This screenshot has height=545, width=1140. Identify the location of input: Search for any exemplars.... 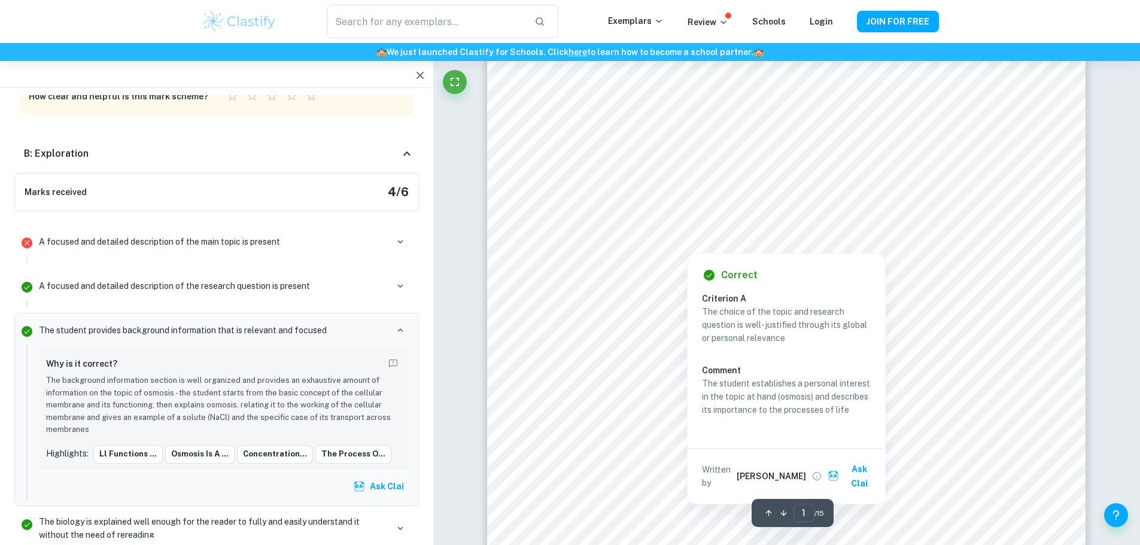
(425, 22).